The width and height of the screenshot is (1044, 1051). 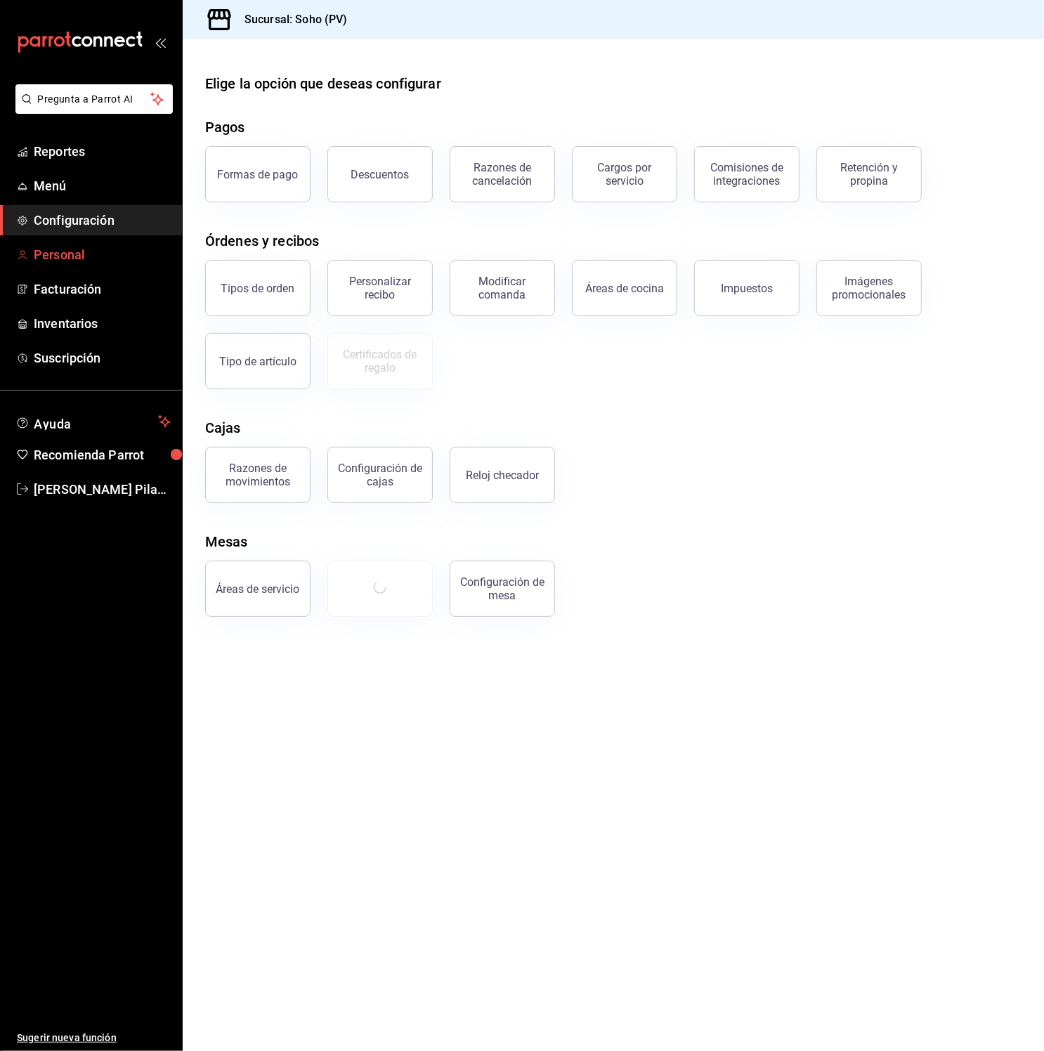 I want to click on button: Reloj checador, so click(x=502, y=475).